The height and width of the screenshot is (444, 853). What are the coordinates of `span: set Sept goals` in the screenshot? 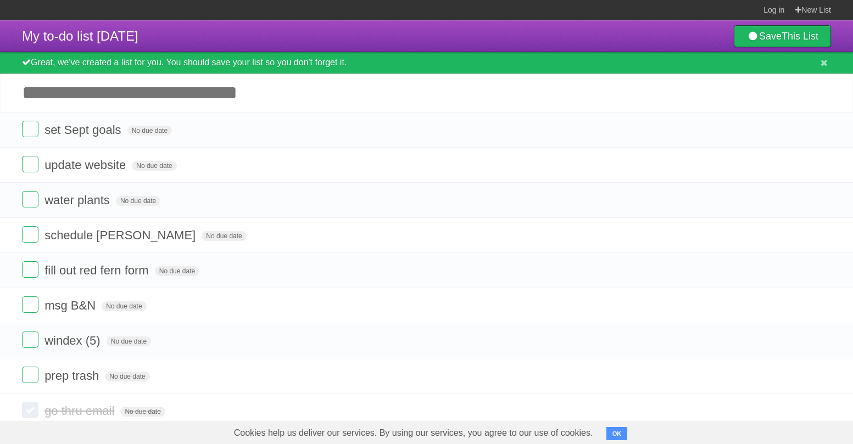 It's located at (84, 130).